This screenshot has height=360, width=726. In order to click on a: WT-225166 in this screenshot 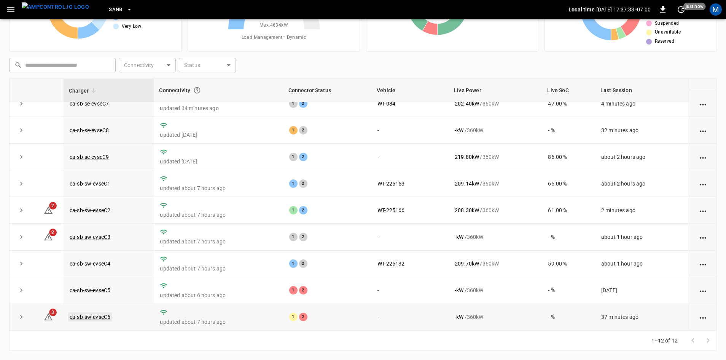, I will do `click(391, 210)`.